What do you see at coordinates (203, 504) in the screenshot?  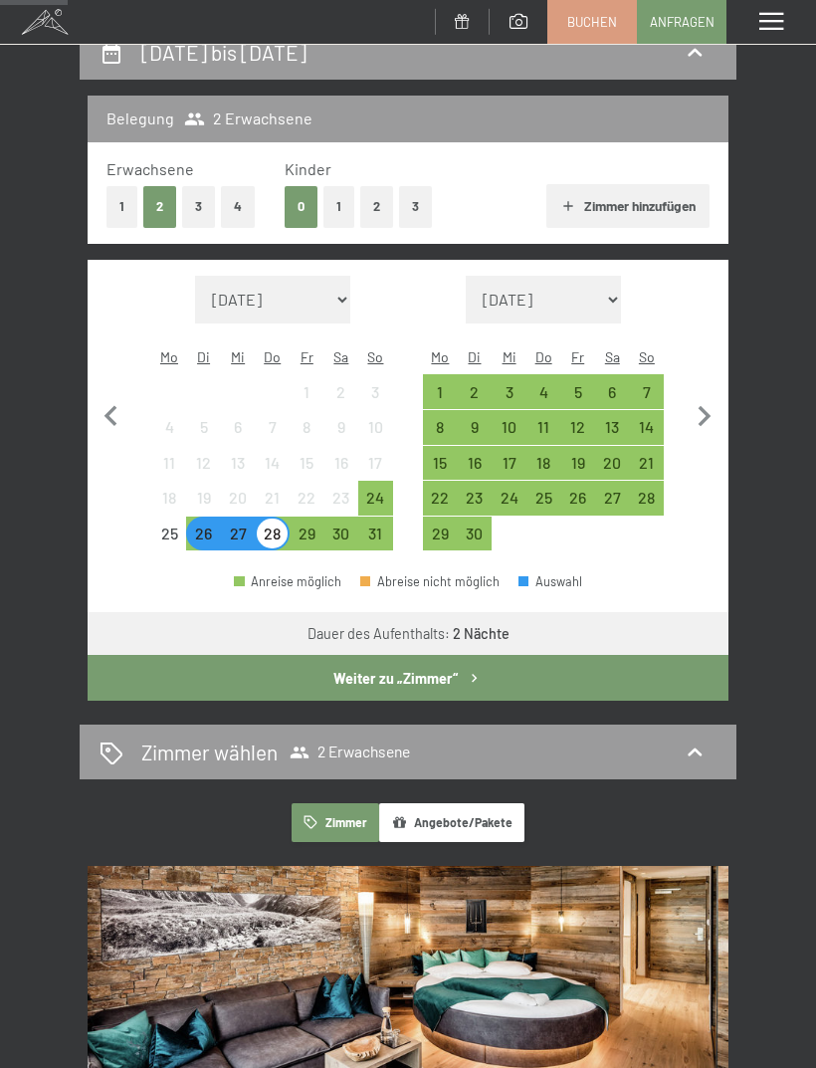 I see `div: 19` at bounding box center [203, 504].